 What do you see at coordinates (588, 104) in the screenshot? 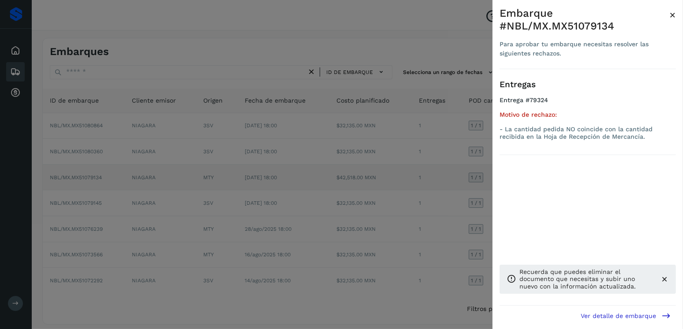
I see `h4: Entrega #79324` at bounding box center [588, 104].